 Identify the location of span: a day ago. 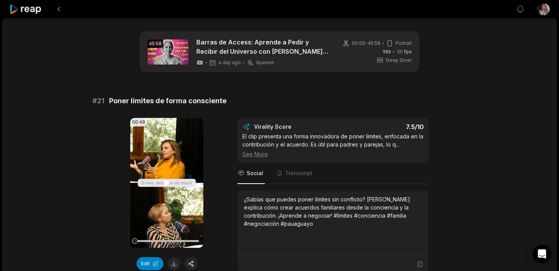
(230, 63).